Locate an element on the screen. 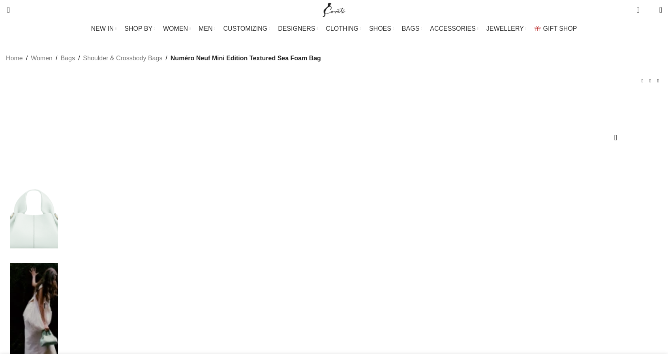  span: CUSTOMIZING is located at coordinates (245, 28).